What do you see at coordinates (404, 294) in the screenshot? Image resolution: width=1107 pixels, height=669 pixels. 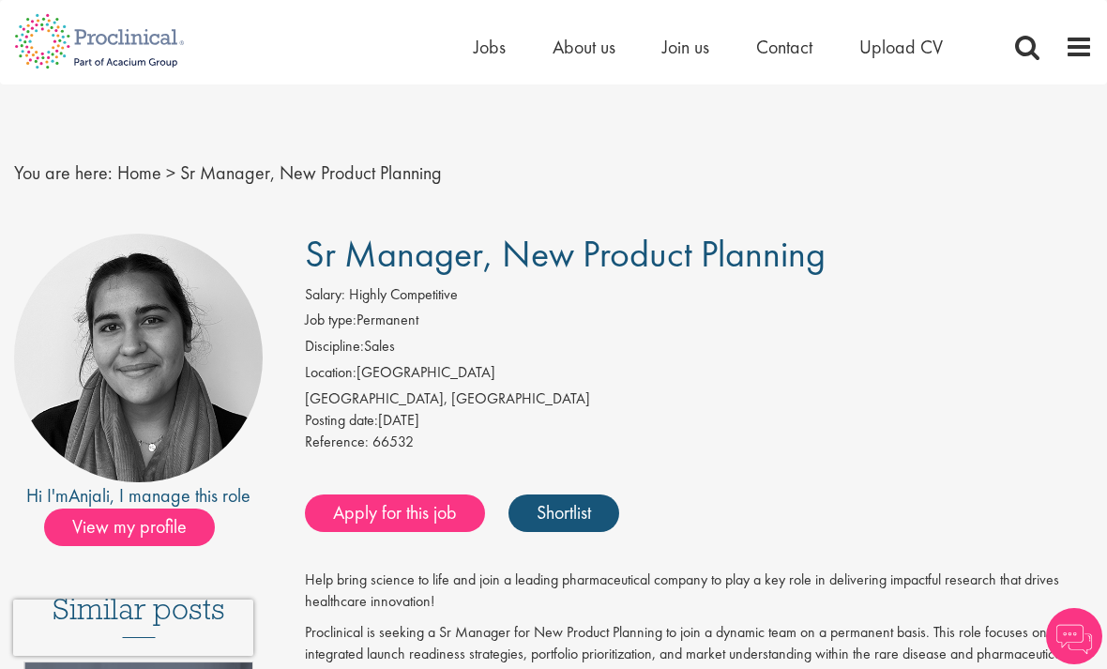 I see `span: Highly Competitive` at bounding box center [404, 294].